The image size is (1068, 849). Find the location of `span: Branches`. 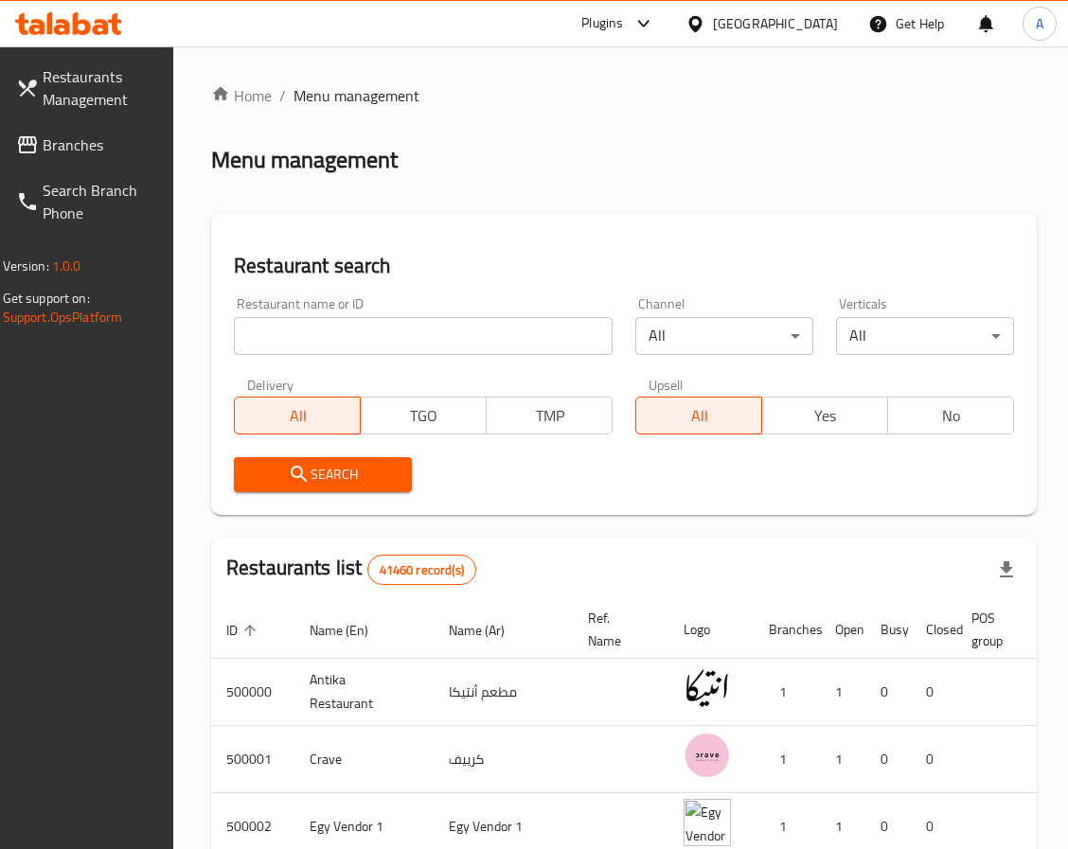

span: Branches is located at coordinates (99, 145).